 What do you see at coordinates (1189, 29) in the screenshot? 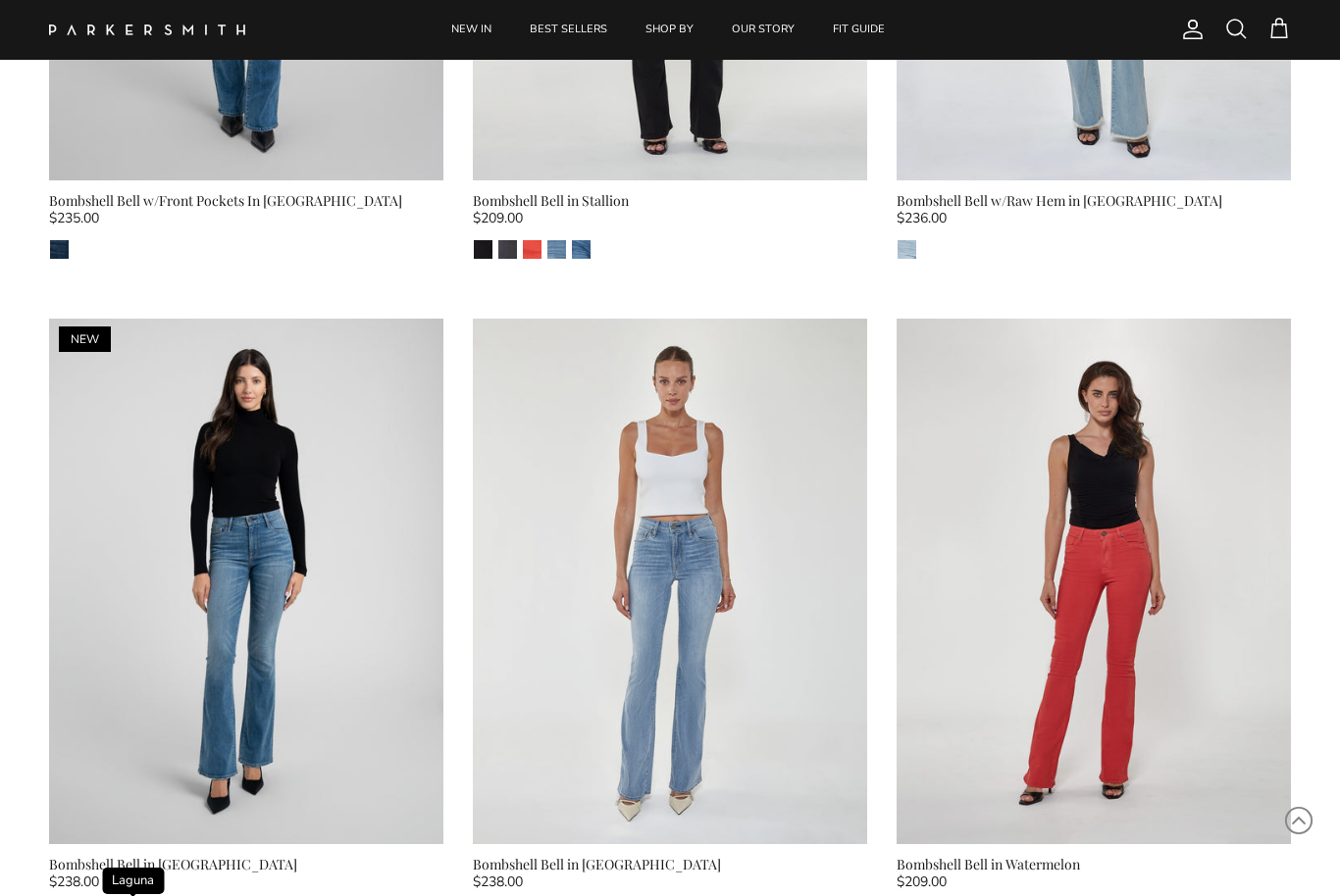
I see `a: Account` at bounding box center [1189, 29].